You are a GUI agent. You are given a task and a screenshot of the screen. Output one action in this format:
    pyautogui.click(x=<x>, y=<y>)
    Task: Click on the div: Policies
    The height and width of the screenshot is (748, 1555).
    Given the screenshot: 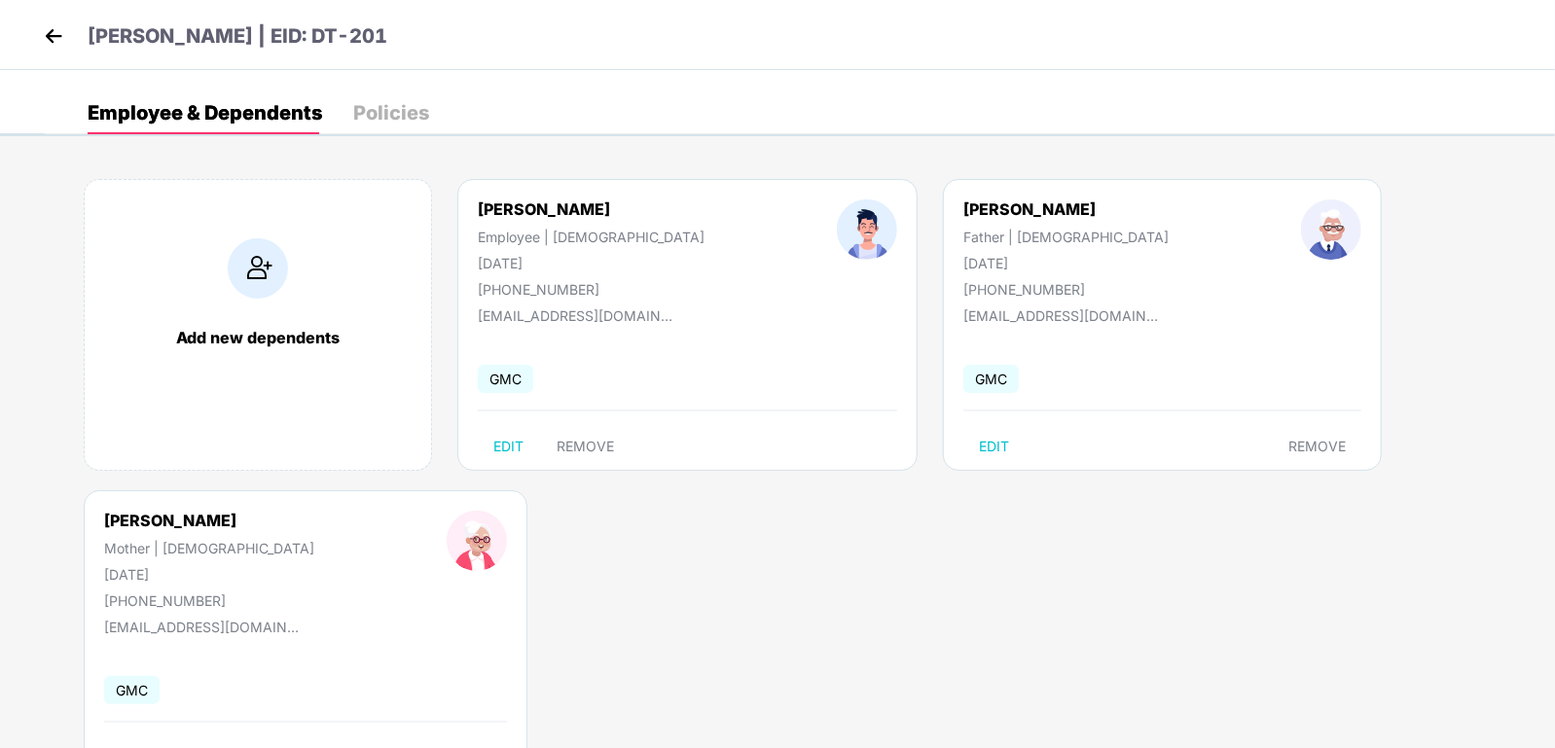 What is the action you would take?
    pyautogui.click(x=391, y=113)
    